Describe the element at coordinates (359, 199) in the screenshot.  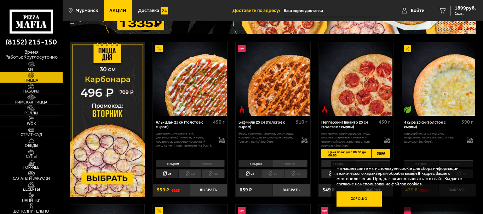
I see `button: Хорошо` at that location.